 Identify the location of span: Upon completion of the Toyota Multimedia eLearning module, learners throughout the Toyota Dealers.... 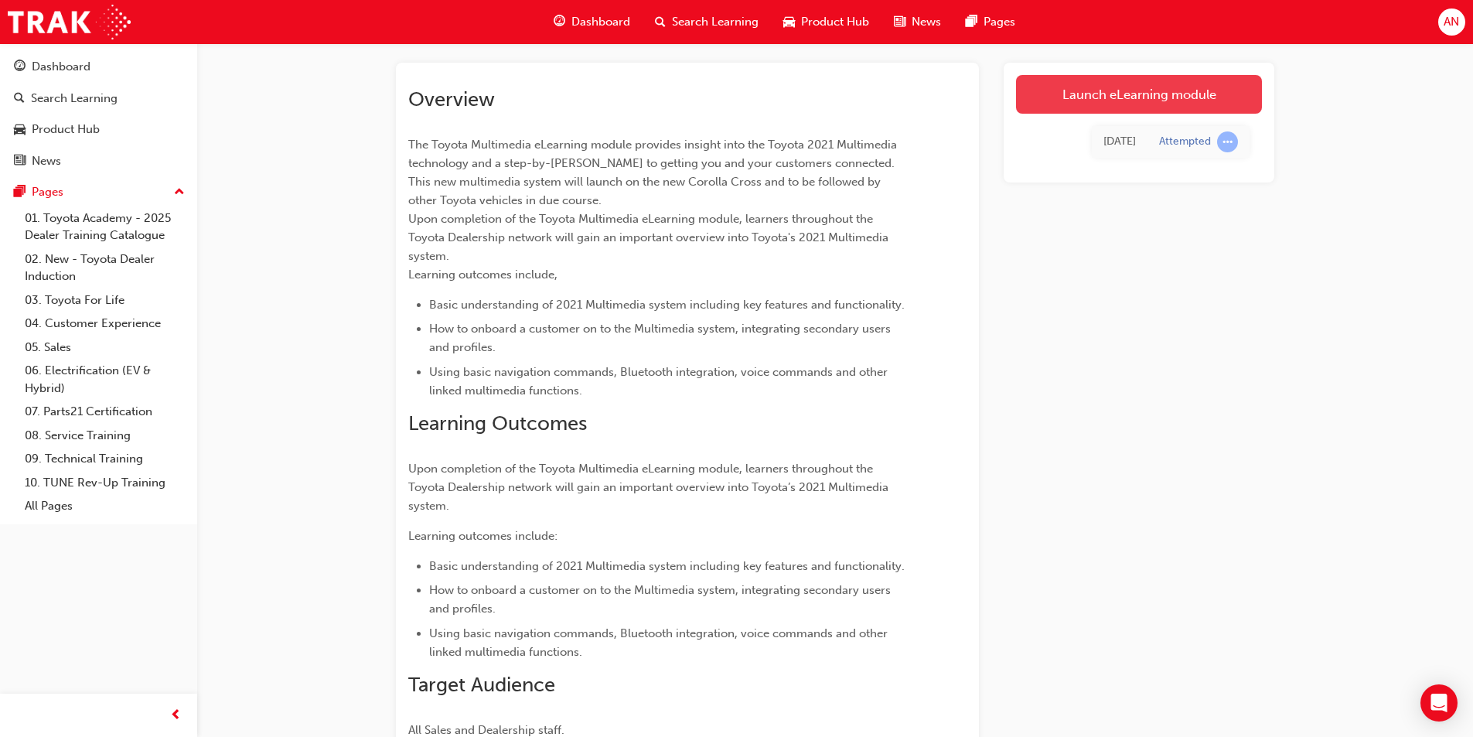
(650, 487).